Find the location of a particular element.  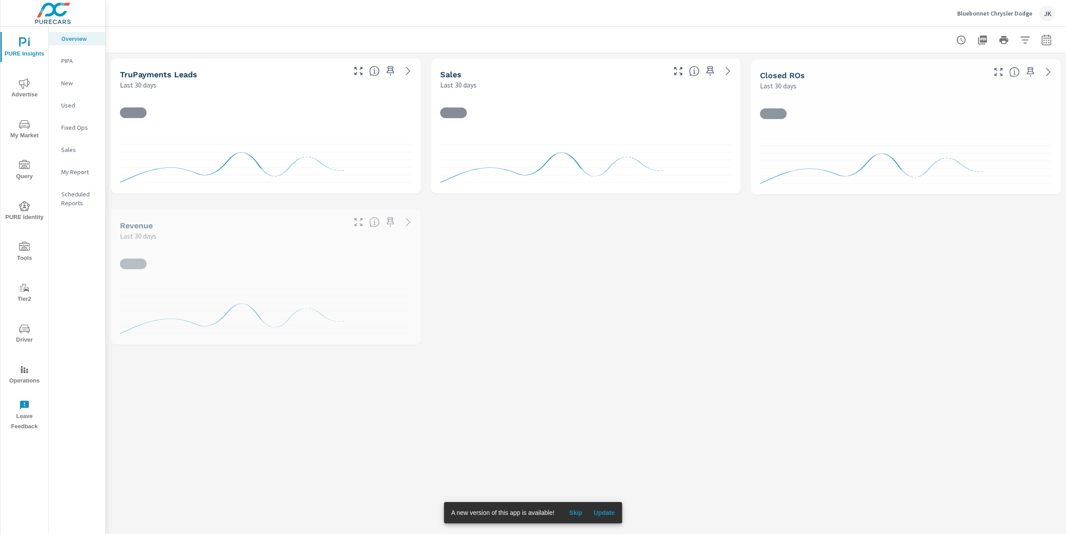

div: PIPA is located at coordinates (77, 61).